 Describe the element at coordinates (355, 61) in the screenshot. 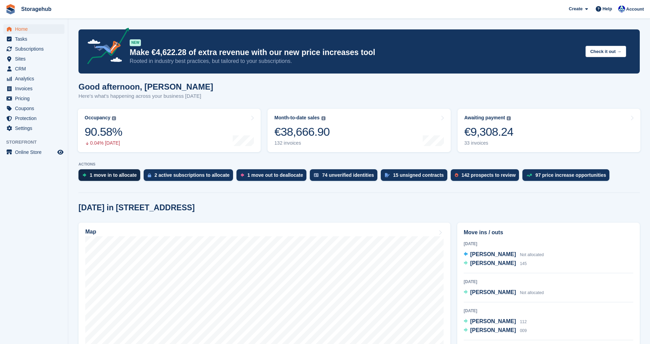

I see `p: Rooted in industry best practices, but tailored to your subscriptions.` at that location.